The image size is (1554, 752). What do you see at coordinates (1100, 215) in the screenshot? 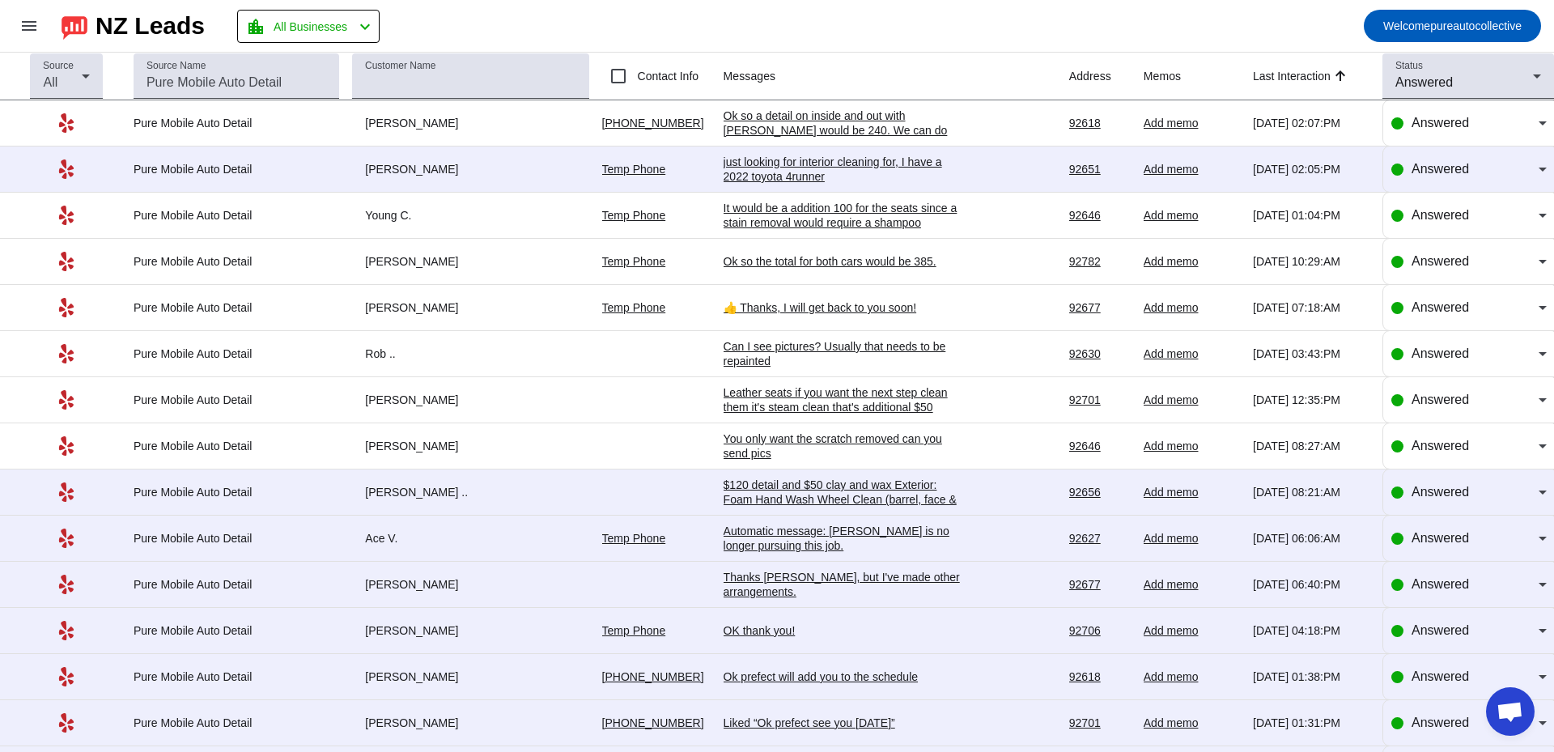
I see `div: 92646` at bounding box center [1100, 215].